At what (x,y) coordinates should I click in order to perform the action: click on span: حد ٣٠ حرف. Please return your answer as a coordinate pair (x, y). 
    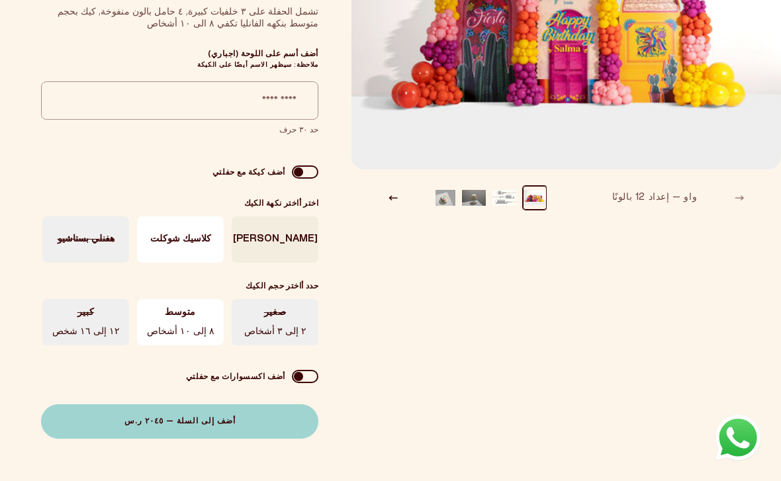
    Looking at the image, I should click on (179, 130).